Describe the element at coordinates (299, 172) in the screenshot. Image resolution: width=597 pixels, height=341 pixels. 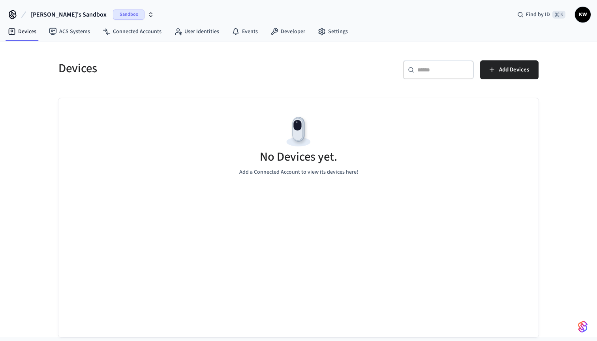
I see `p: Add a Connected Account to view its devices here!` at that location.